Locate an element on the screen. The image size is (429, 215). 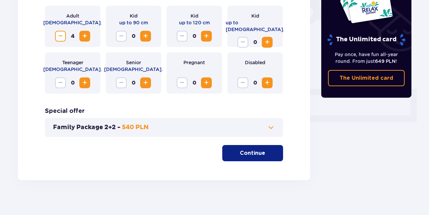
p: Continue is located at coordinates (252, 153).